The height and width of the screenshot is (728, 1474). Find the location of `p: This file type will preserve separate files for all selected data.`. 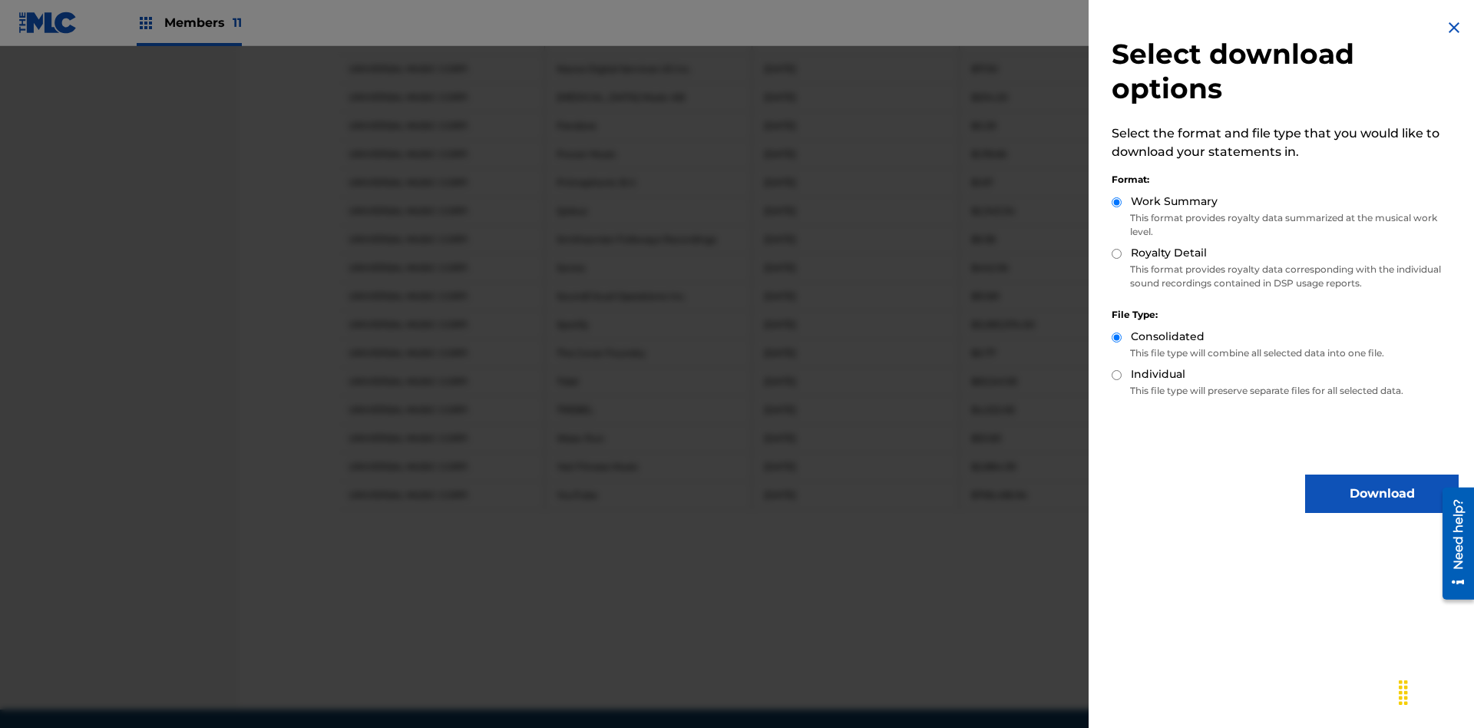

p: This file type will preserve separate files for all selected data. is located at coordinates (1285, 391).